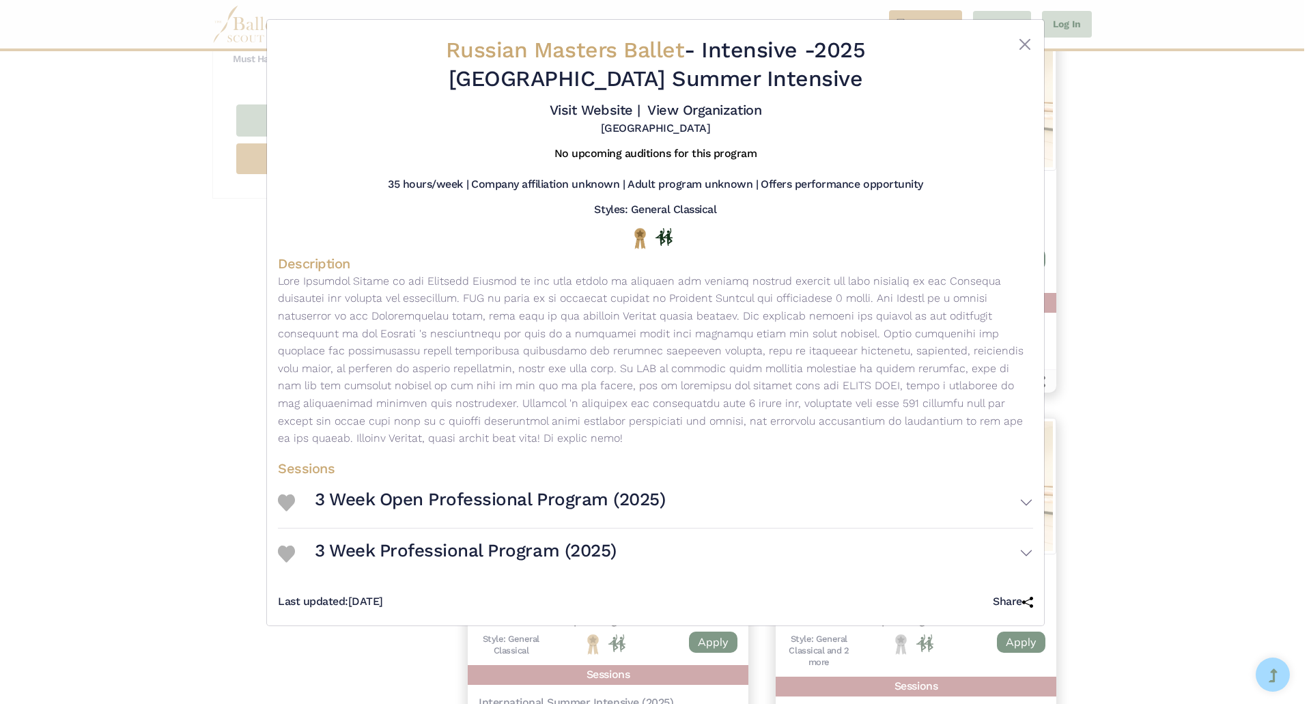 This screenshot has height=704, width=1311. What do you see at coordinates (640, 238) in the screenshot?
I see `img: National` at bounding box center [640, 238].